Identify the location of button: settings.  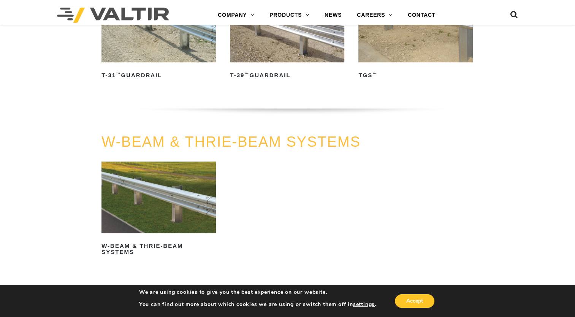
(364, 304).